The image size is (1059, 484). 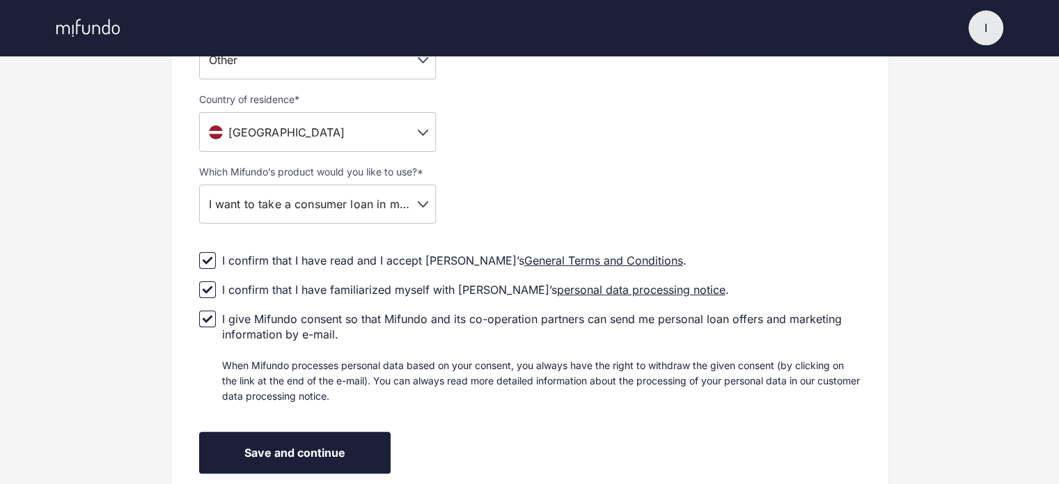 I want to click on button: Save and continue, so click(x=294, y=452).